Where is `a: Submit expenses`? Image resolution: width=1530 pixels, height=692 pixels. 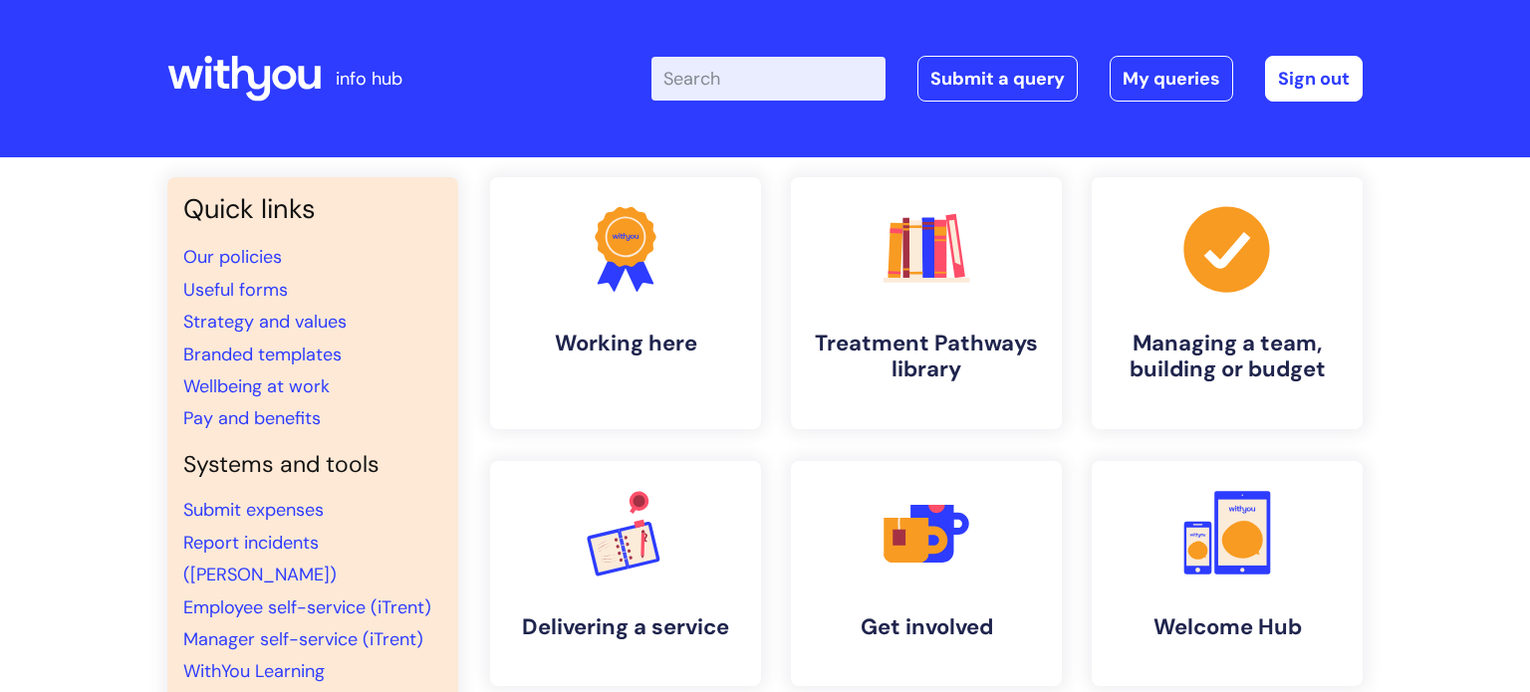 a: Submit expenses is located at coordinates (253, 510).